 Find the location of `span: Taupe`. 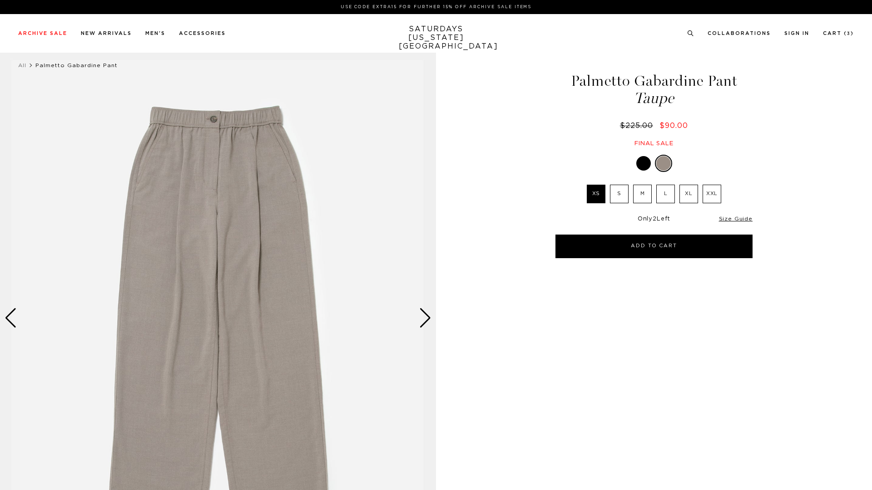

span: Taupe is located at coordinates (654, 98).